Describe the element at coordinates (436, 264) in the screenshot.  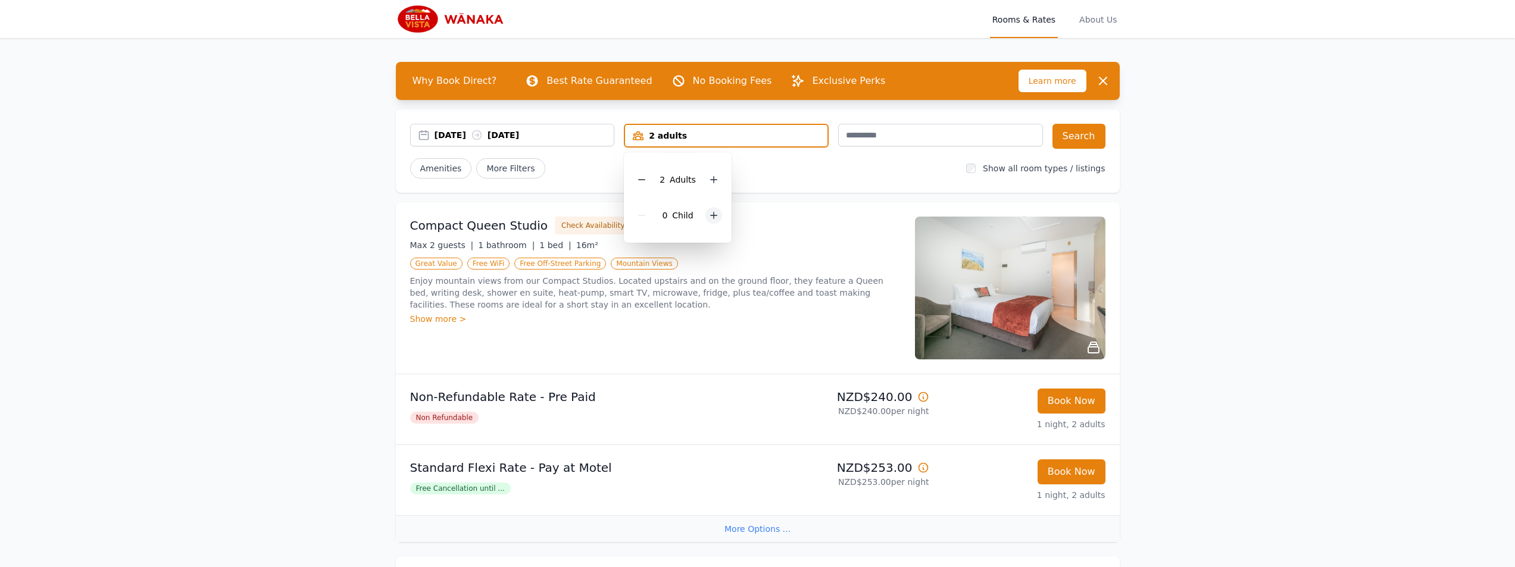
I see `span: Great Value` at that location.